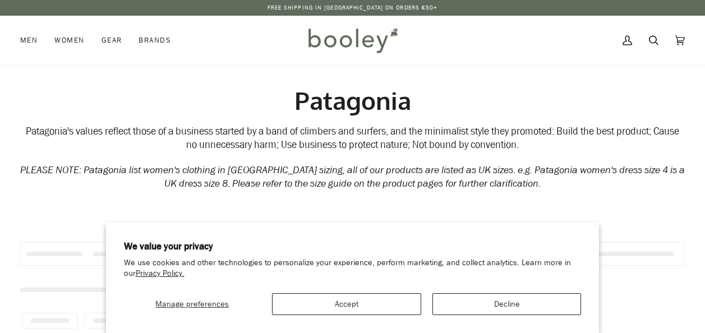 The height and width of the screenshot is (333, 705). I want to click on img: Booley, so click(352, 40).